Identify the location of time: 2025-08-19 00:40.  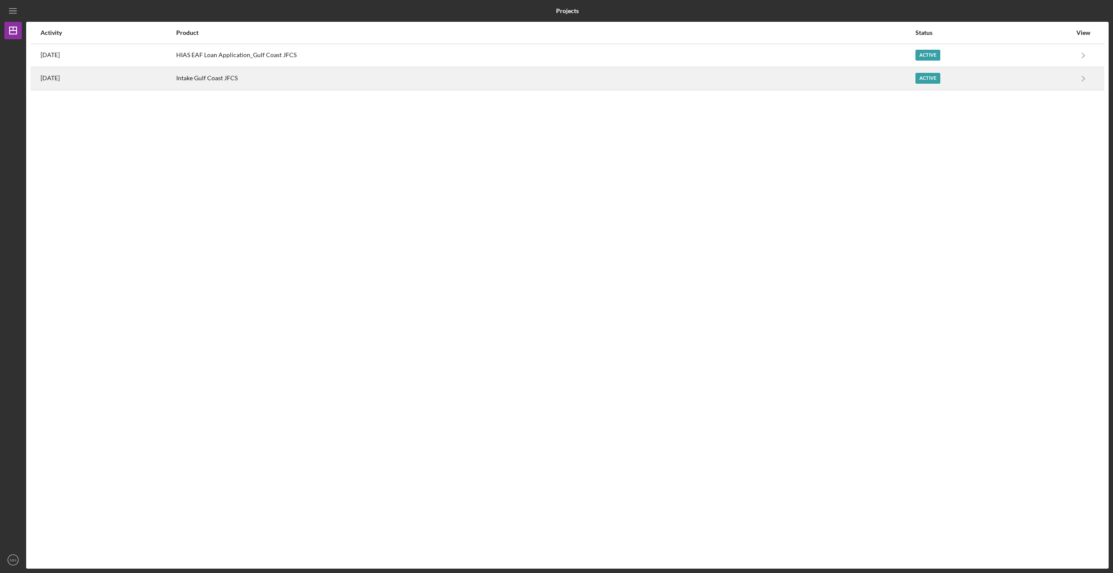
(50, 55).